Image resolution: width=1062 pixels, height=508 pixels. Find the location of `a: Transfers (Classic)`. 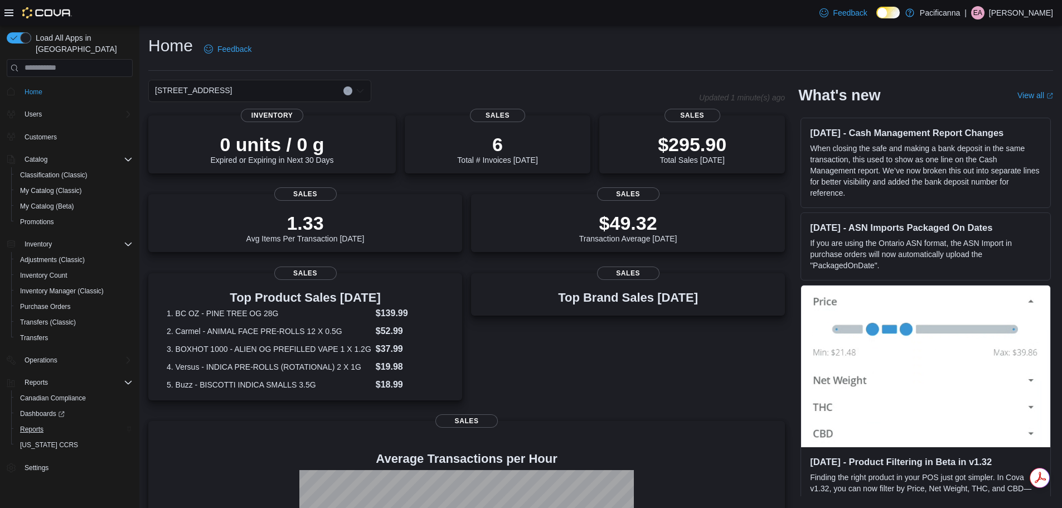

a: Transfers (Classic) is located at coordinates (48, 322).